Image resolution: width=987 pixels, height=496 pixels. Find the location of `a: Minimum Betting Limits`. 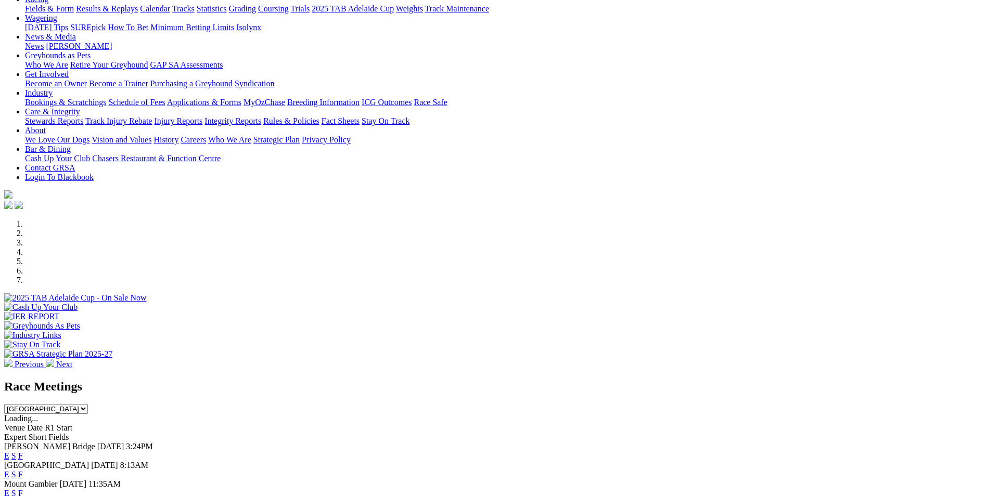

a: Minimum Betting Limits is located at coordinates (192, 27).